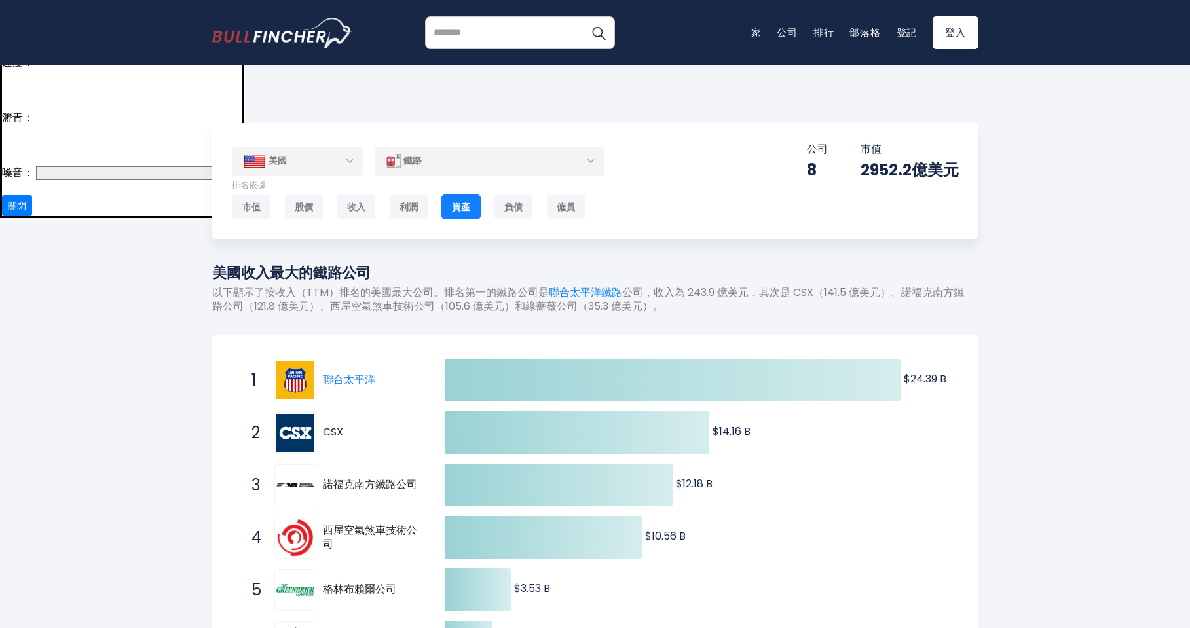 This screenshot has width=1190, height=628. I want to click on font: 僱員, so click(566, 207).